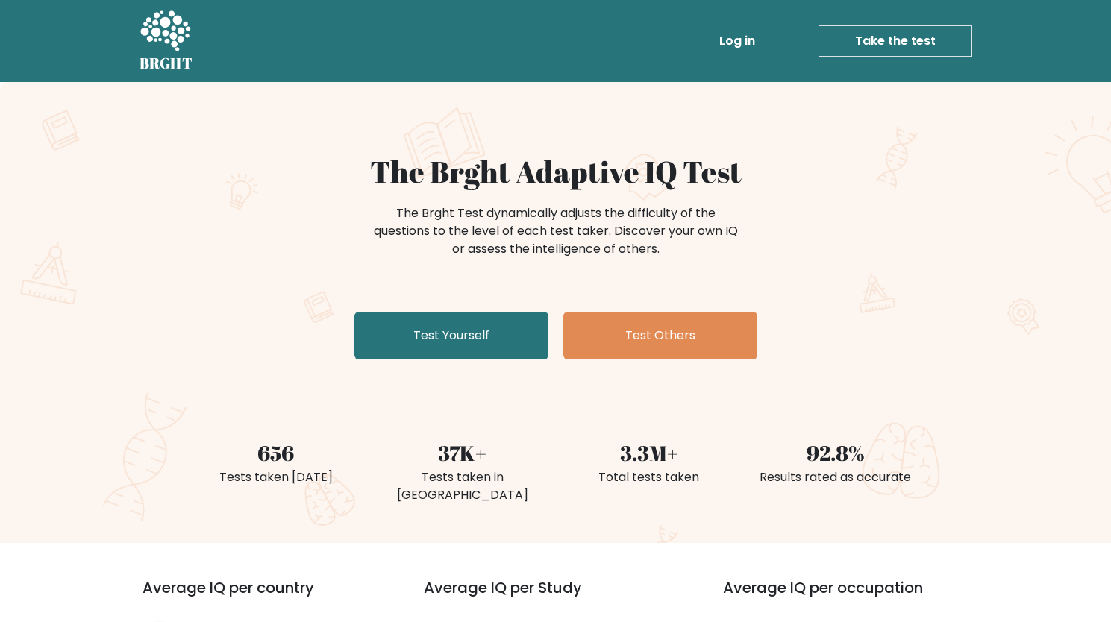  Describe the element at coordinates (556, 172) in the screenshot. I see `h1: The Brght Adaptive IQ Test` at that location.